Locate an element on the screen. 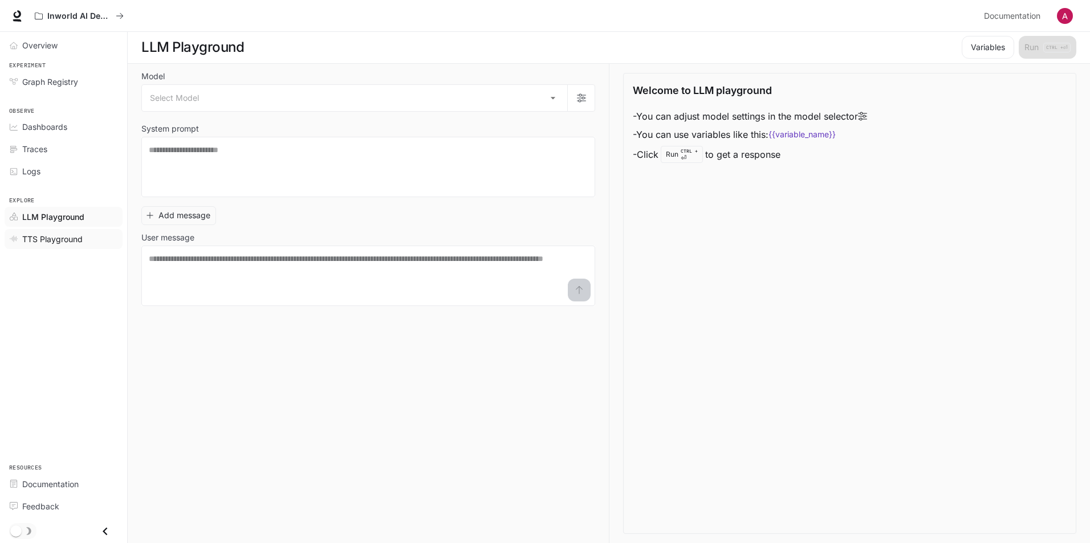 The image size is (1090, 543). h1: LLM Playground is located at coordinates (193, 47).